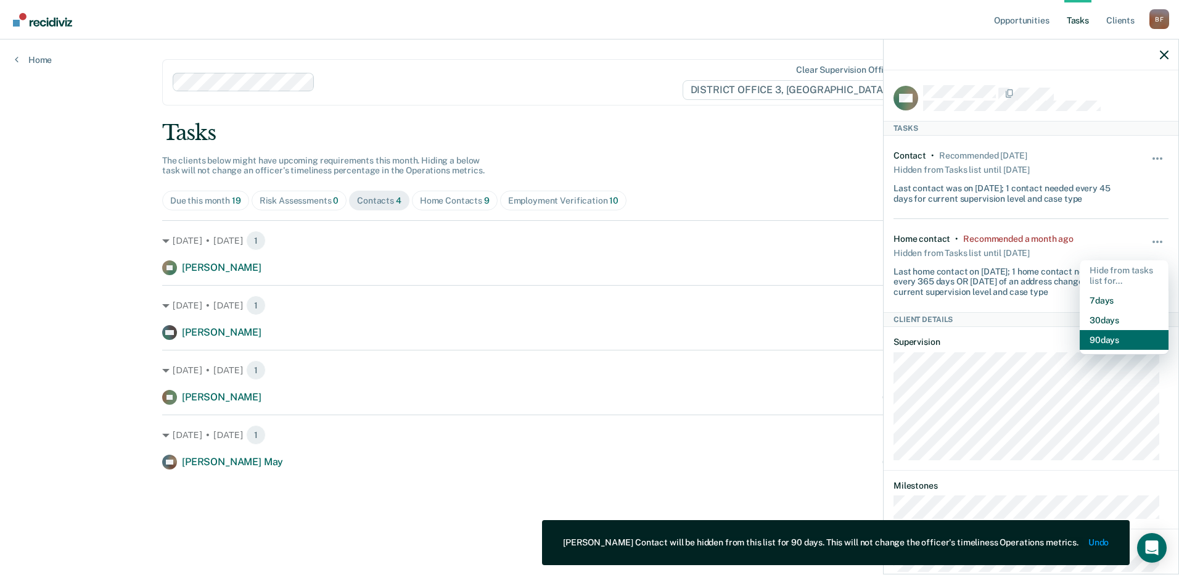 The image size is (1179, 575). I want to click on div: Recommended 4 months ago, so click(983, 155).